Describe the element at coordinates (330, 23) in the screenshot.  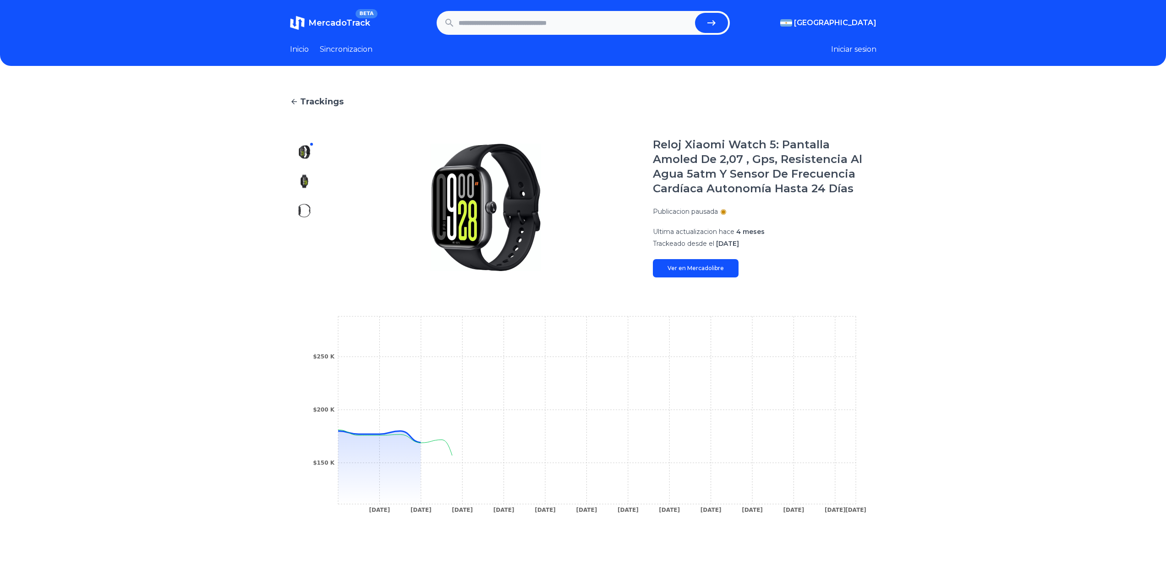
I see `a: MercadoTrackBETA` at that location.